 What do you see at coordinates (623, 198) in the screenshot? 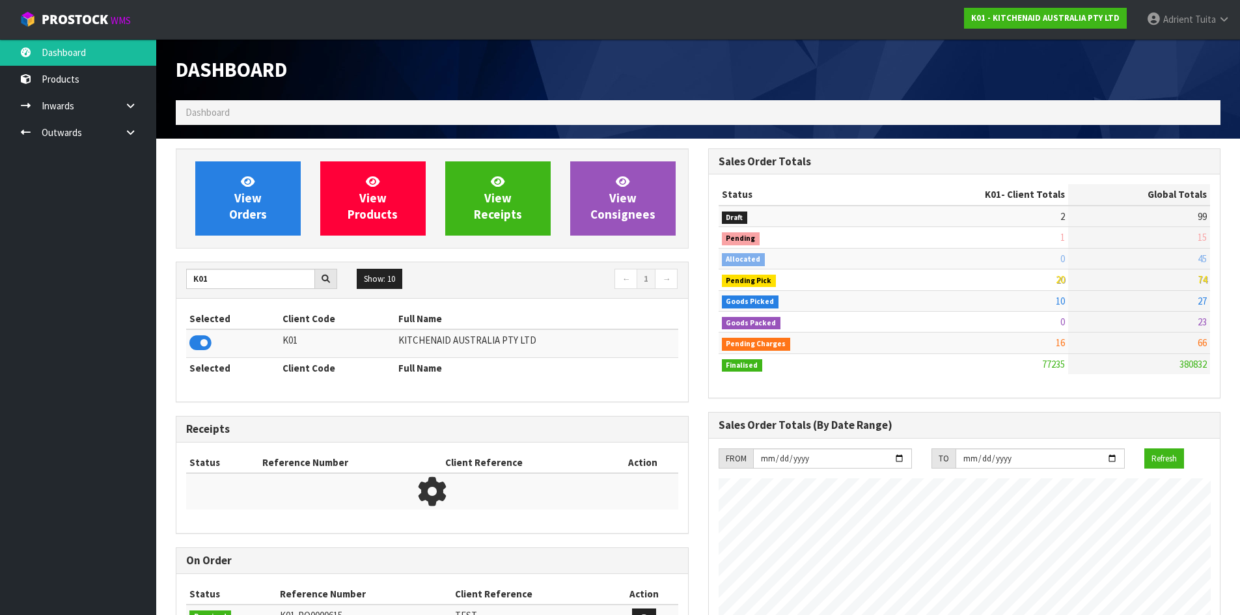
I see `span: View Consignees` at bounding box center [623, 198].